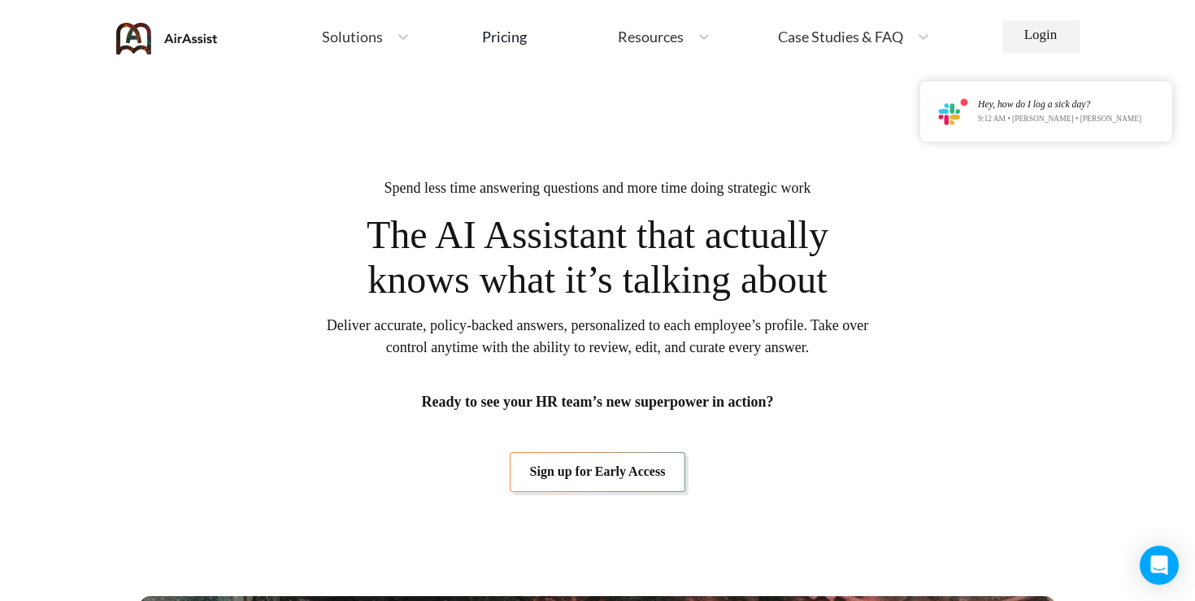  I want to click on span: The AI Assistant that actually knows what it’s talking about, so click(597, 257).